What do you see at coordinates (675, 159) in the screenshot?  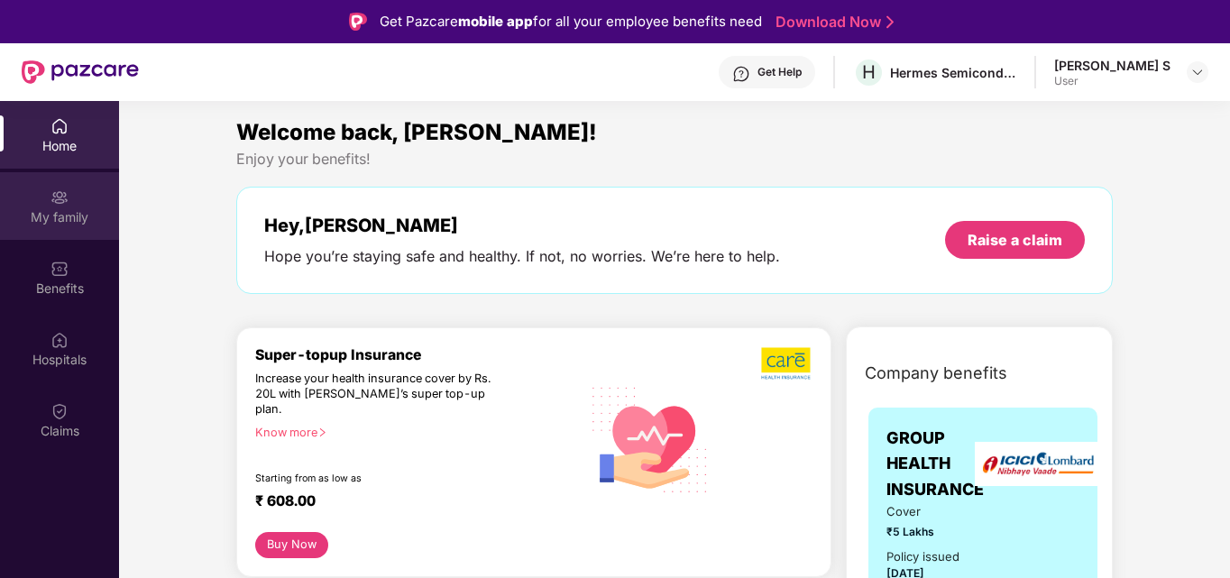 I see `div: Enjoy your benefits!` at bounding box center [675, 159].